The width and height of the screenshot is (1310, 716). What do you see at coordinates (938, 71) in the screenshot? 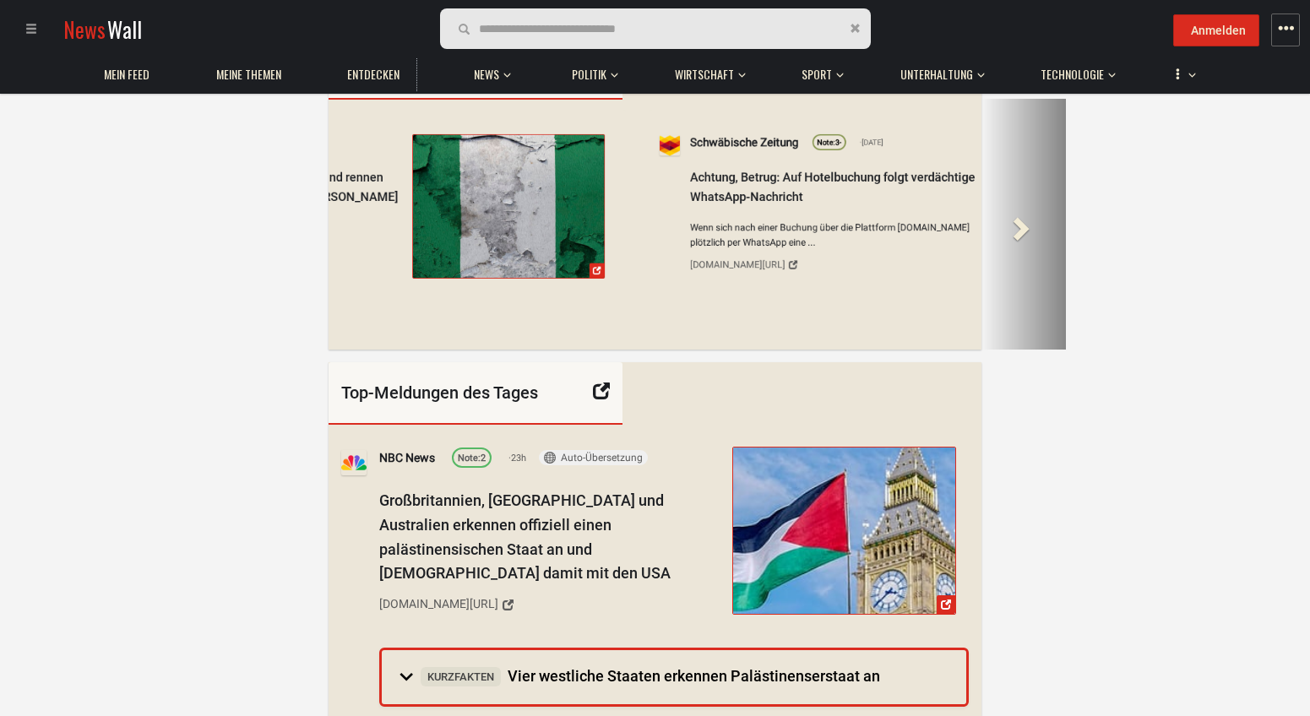
I see `button: Unterhaltung` at bounding box center [938, 71].